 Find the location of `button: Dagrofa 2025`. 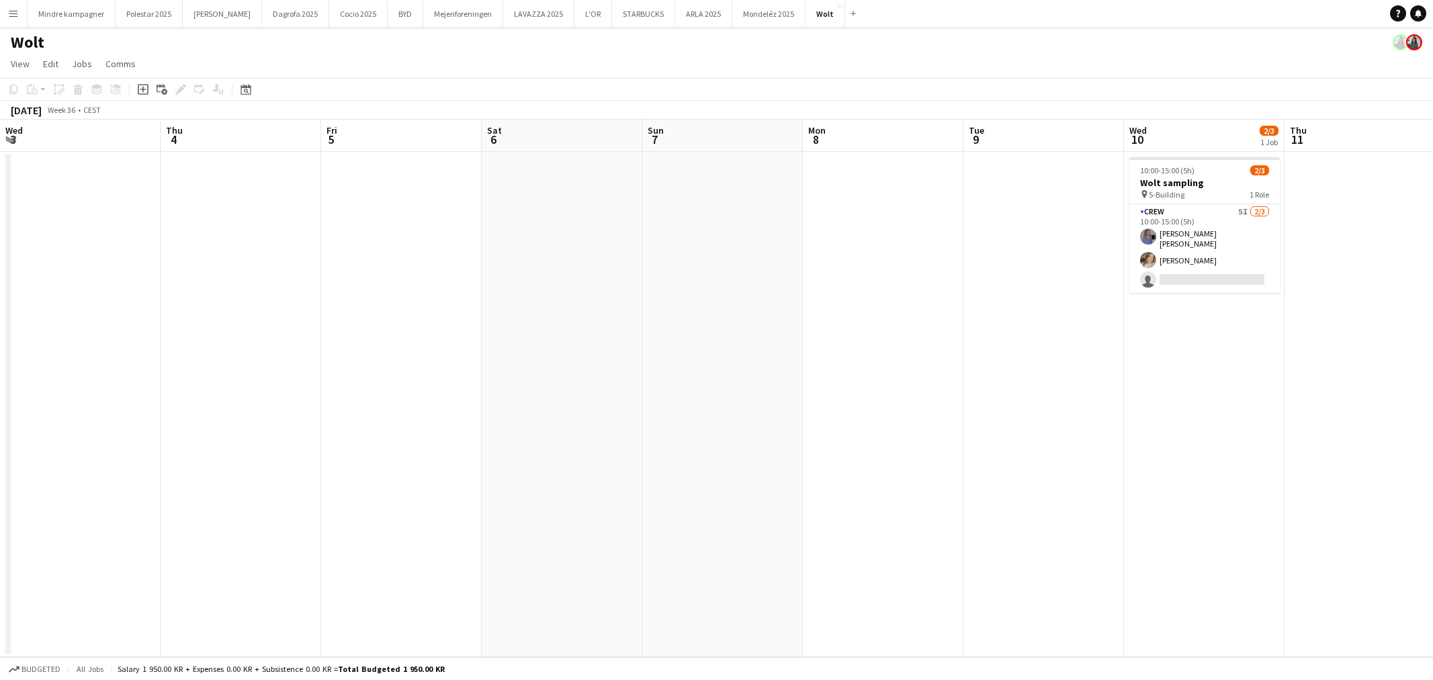

button: Dagrofa 2025 is located at coordinates (296, 13).